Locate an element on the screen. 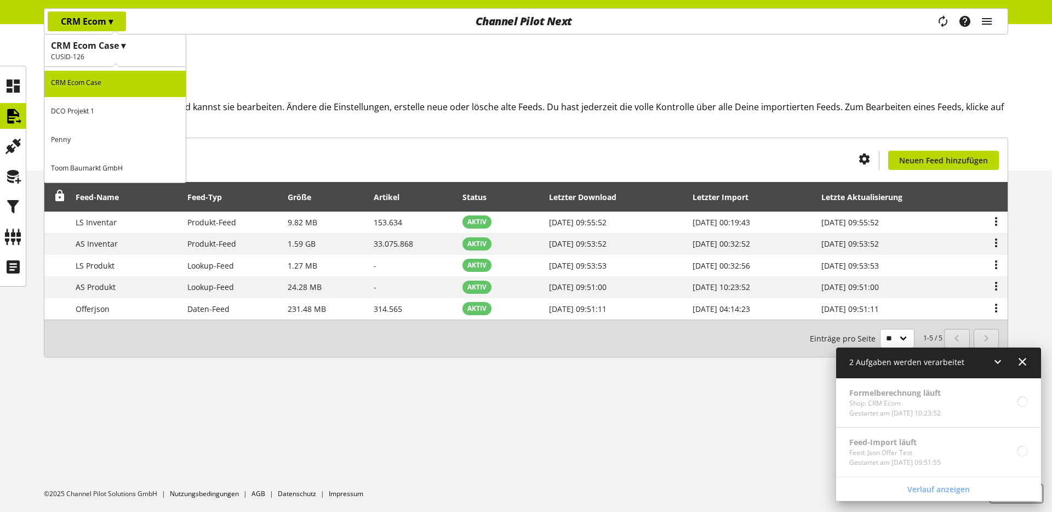 This screenshot has width=1052, height=512. span: 231.48 MB is located at coordinates (307, 308).